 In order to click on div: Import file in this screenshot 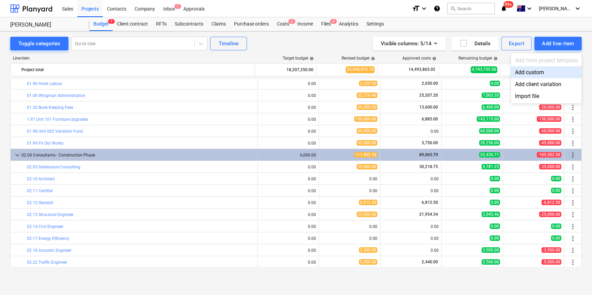, I will do `click(546, 96)`.